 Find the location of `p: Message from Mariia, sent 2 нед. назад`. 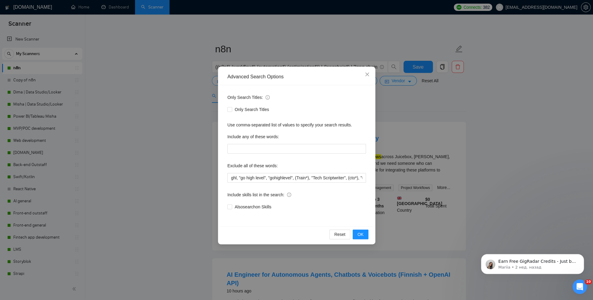

p: Message from Mariia, sent 2 нед. назад is located at coordinates (65, 26).